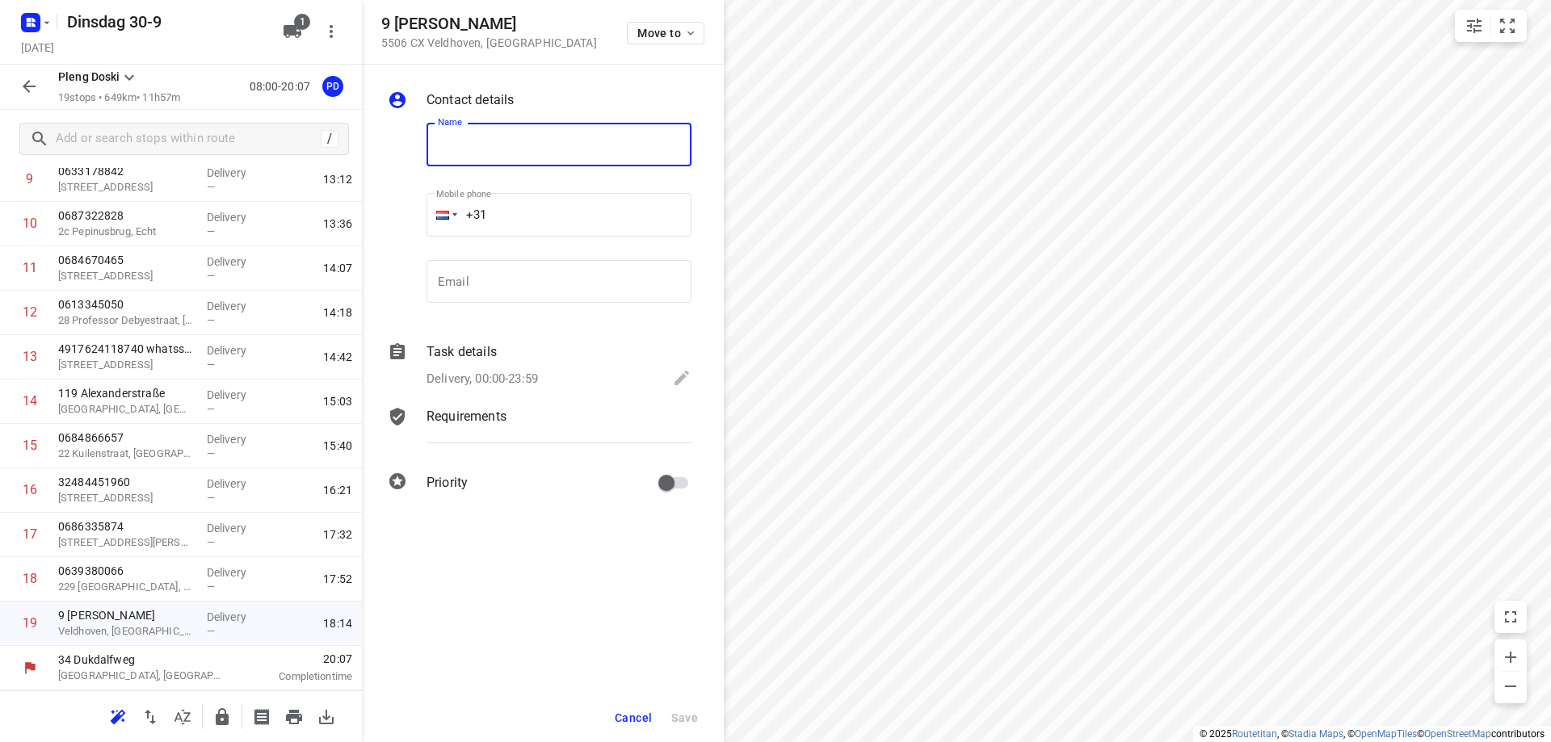 Image resolution: width=1551 pixels, height=742 pixels. Describe the element at coordinates (89, 77) in the screenshot. I see `p: Pleng Doski` at that location.